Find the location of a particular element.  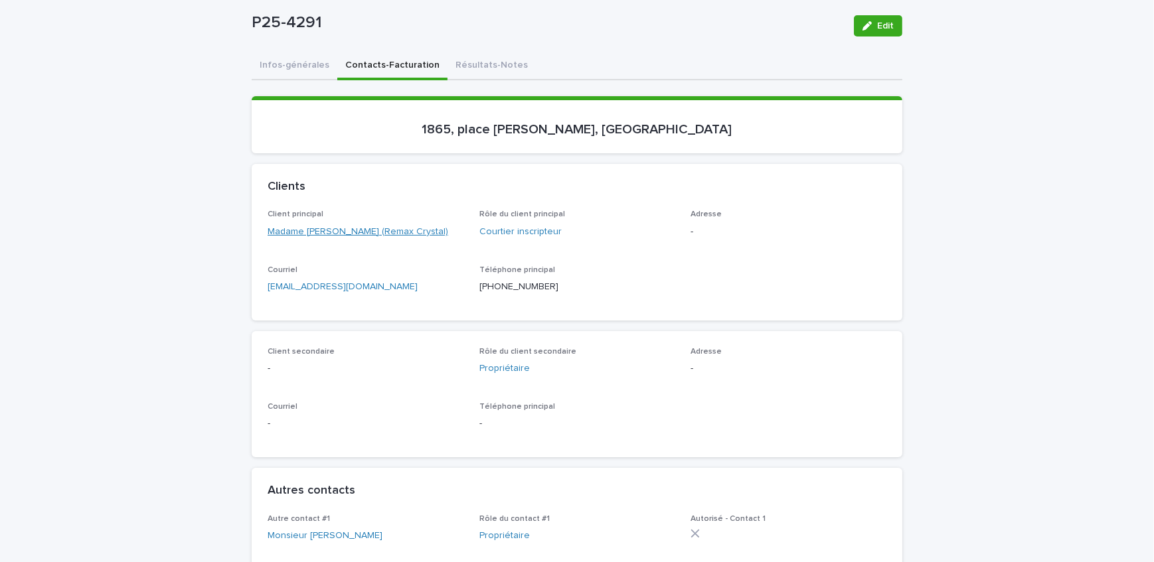

button: Edit is located at coordinates (878, 26).